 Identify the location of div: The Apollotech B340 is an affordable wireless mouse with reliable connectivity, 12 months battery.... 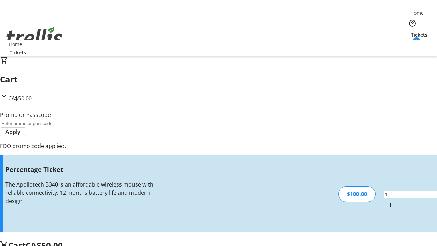
(80, 193).